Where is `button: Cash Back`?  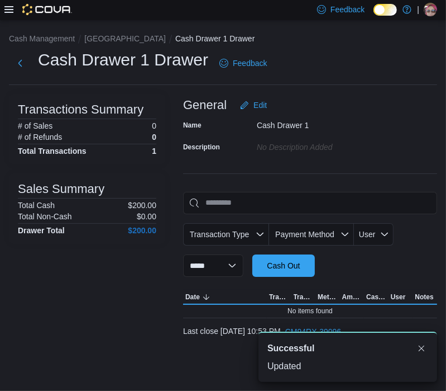 button: Cash Back is located at coordinates (377, 297).